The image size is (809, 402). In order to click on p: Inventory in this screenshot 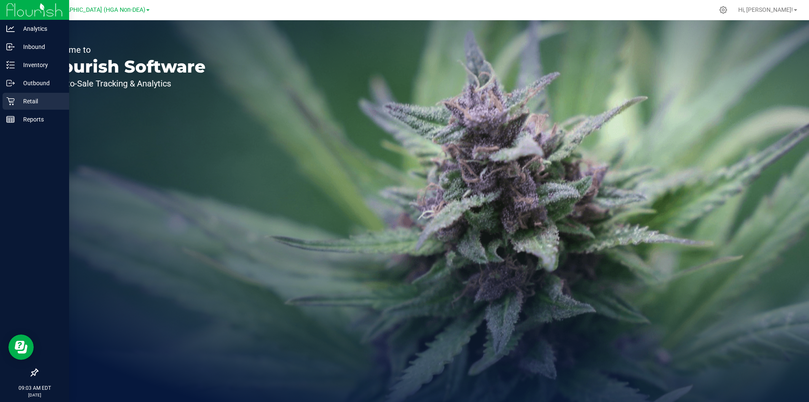, I will do `click(40, 65)`.